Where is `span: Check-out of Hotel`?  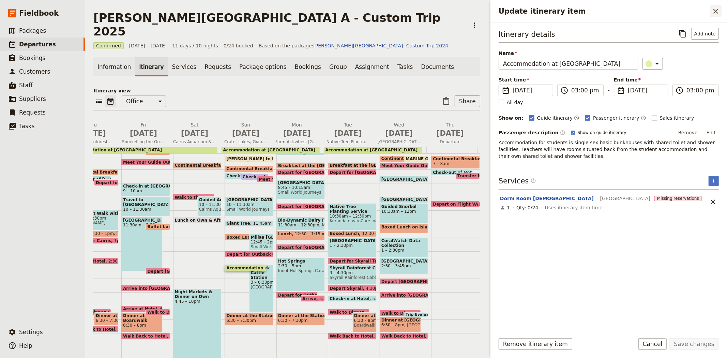
span: Check-out of Hotel is located at coordinates (456, 172).